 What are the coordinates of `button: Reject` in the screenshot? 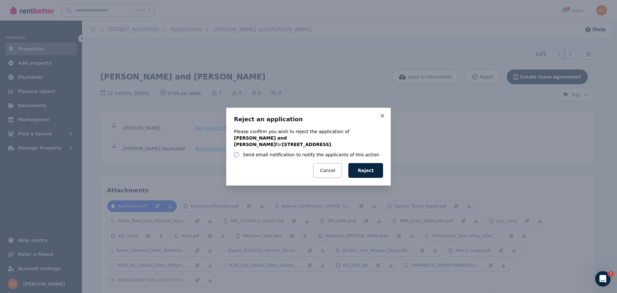 It's located at (366, 170).